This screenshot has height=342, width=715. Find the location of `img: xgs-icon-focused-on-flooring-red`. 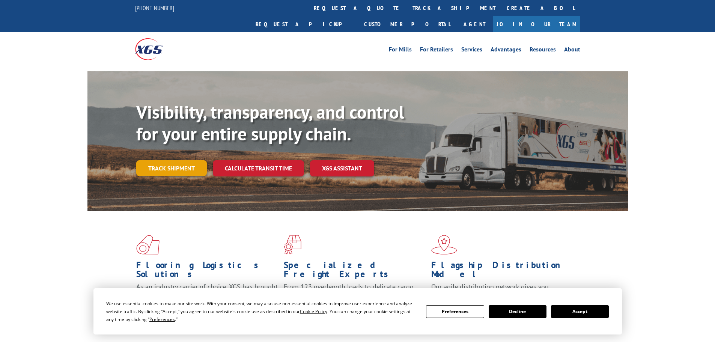

img: xgs-icon-focused-on-flooring-red is located at coordinates (293, 245).